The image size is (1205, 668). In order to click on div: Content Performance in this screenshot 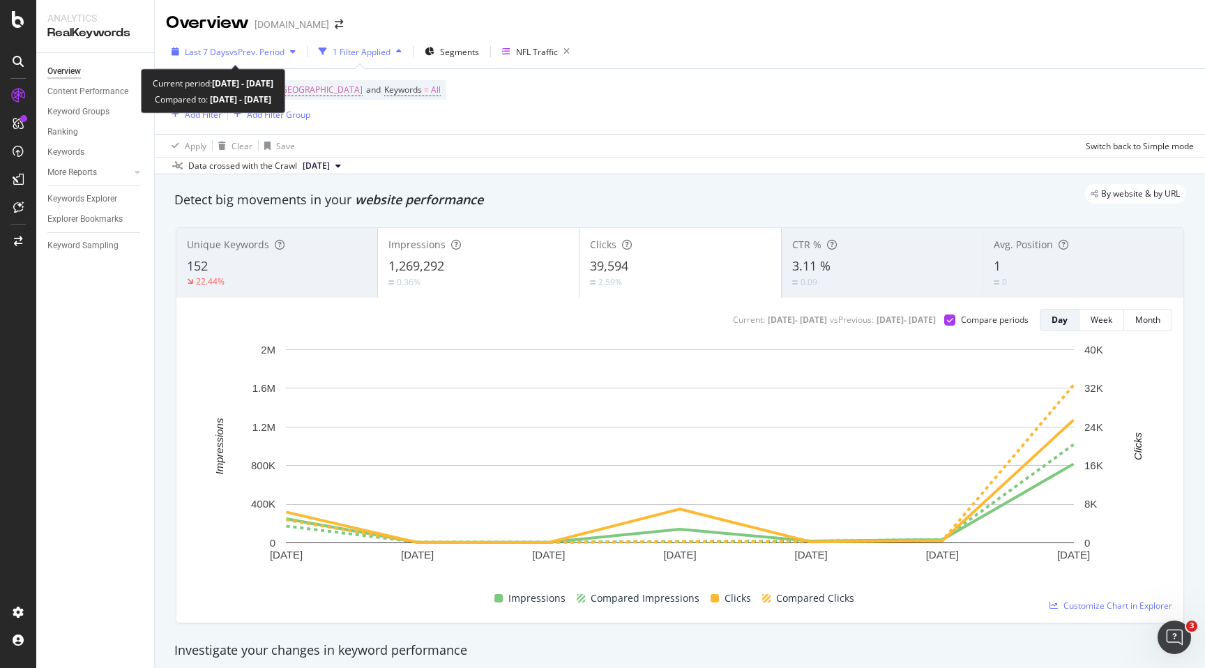, I will do `click(88, 91)`.